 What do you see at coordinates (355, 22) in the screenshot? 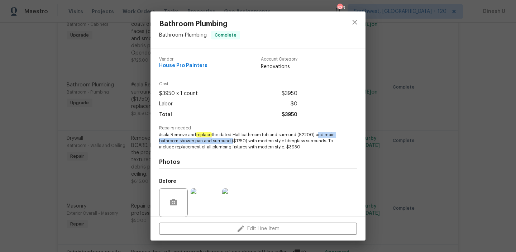
I see `button: close` at bounding box center [355, 22].